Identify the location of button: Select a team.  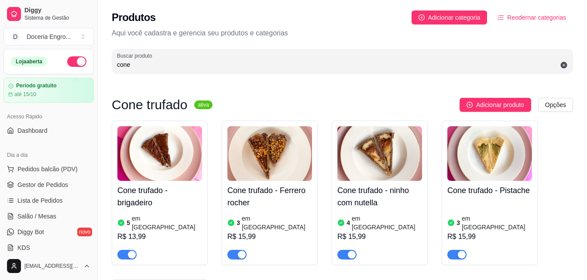
(48, 37).